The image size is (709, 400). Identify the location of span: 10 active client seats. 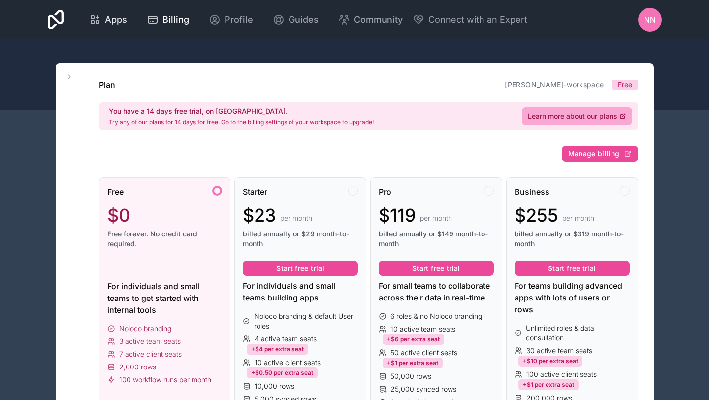
(288, 362).